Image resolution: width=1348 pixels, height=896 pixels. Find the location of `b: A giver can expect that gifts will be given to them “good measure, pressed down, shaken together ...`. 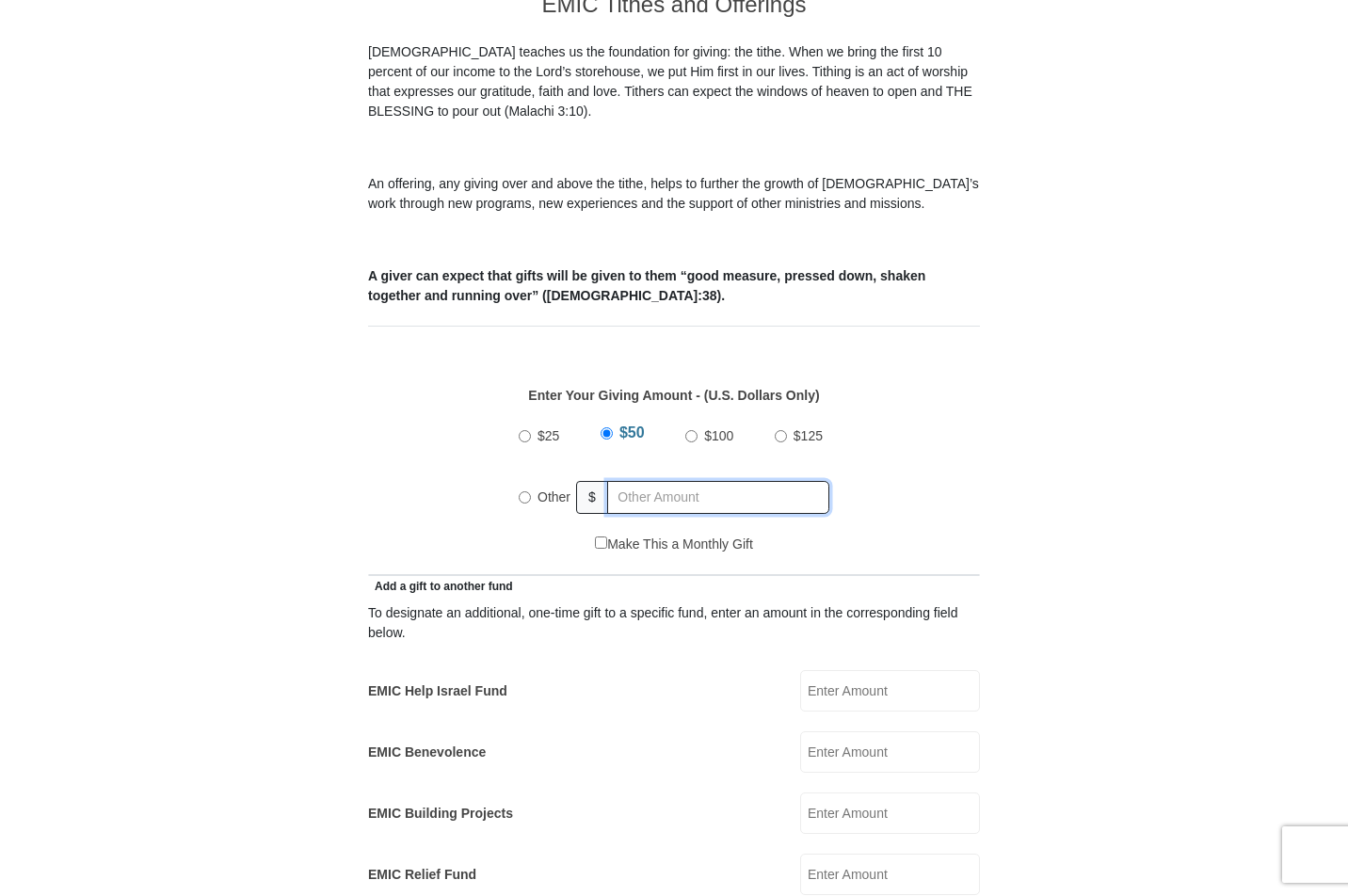

b: A giver can expect that gifts will be given to them “good measure, pressed down, shaken together ... is located at coordinates (647, 285).